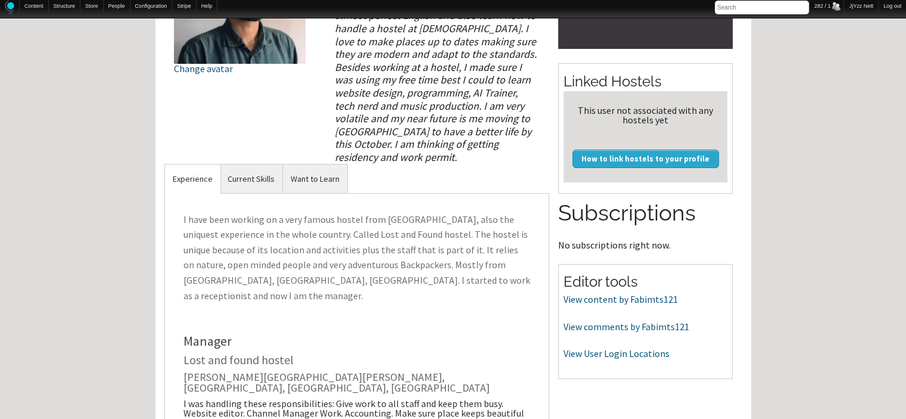  I want to click on a: View User Login Locations, so click(616, 353).